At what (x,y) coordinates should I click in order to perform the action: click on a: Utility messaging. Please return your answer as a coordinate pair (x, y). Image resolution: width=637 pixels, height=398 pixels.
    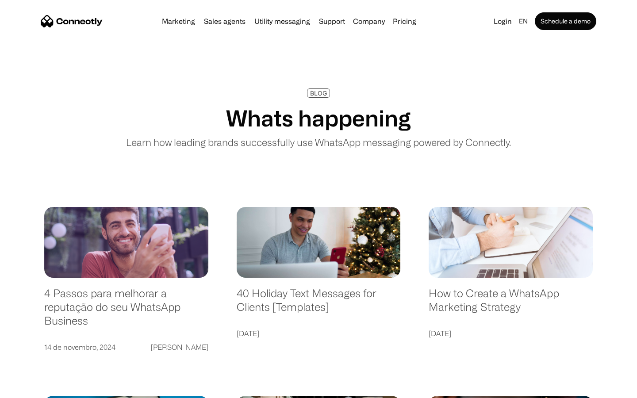
    Looking at the image, I should click on (282, 21).